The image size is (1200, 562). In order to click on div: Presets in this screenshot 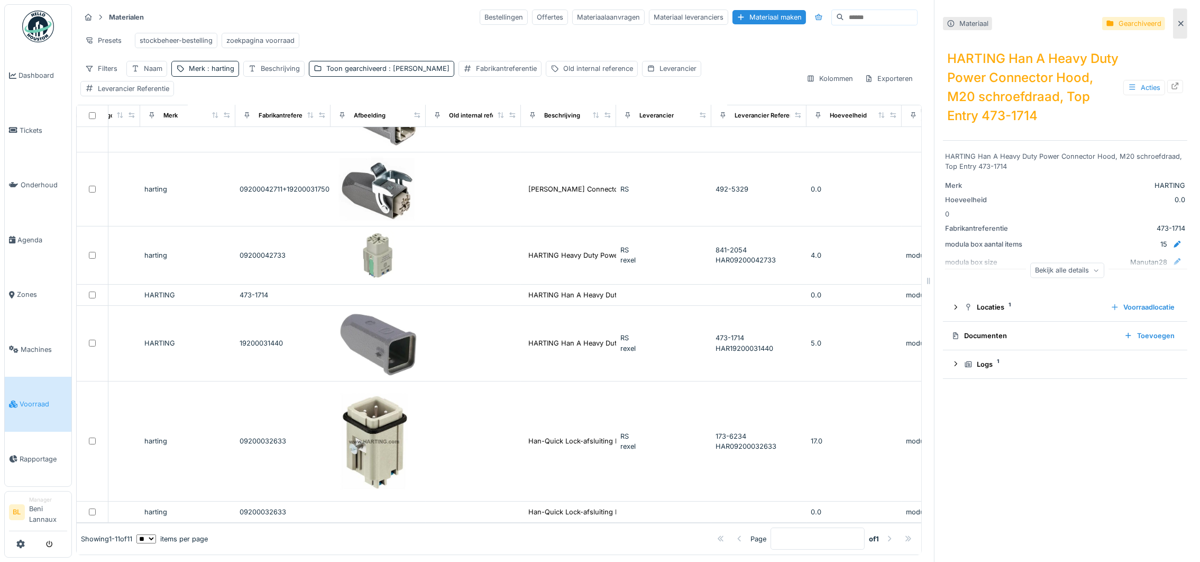, I will do `click(103, 40)`.